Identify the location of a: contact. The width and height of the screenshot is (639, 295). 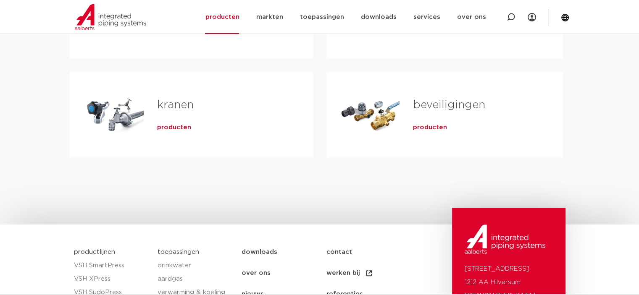
(368, 253).